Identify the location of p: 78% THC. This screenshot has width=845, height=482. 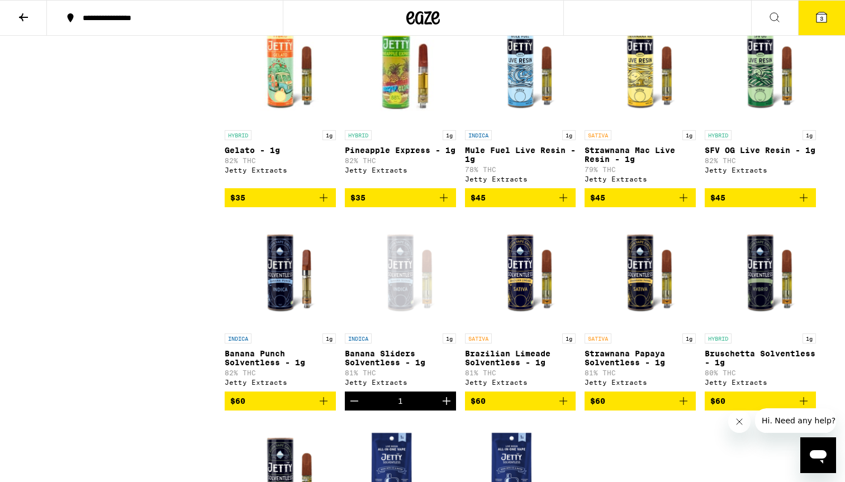
(520, 169).